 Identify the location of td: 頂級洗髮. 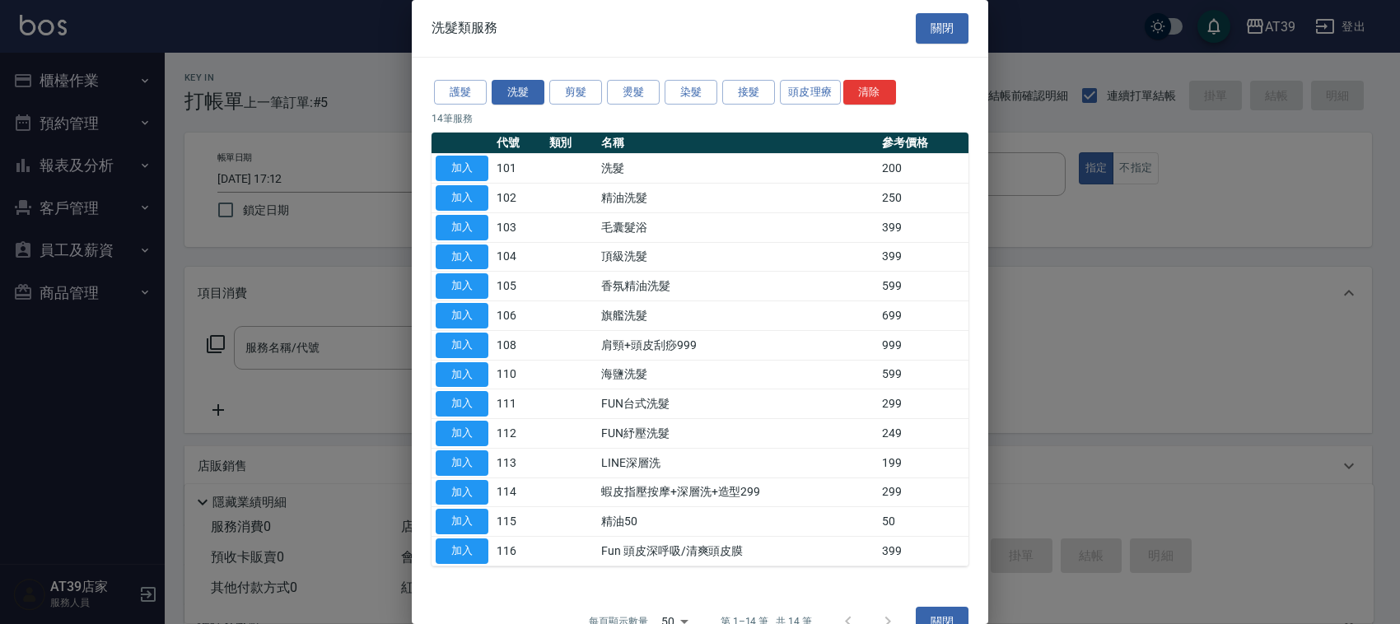
(737, 257).